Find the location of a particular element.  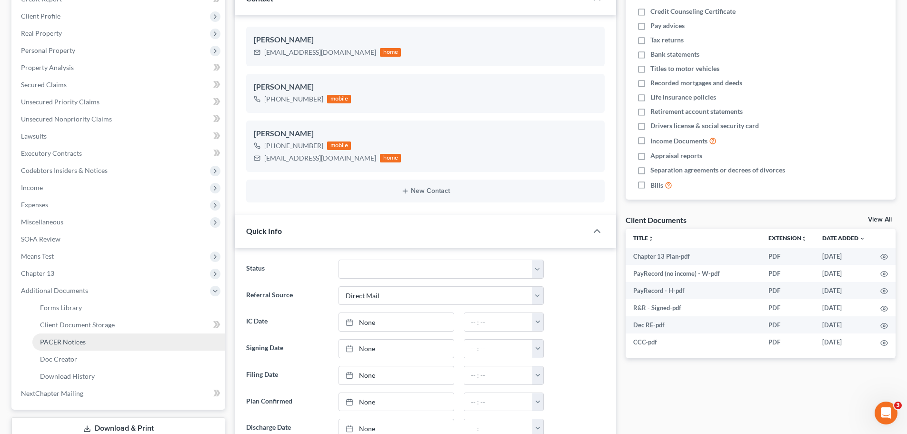

span: Additional Documents is located at coordinates (54, 290).